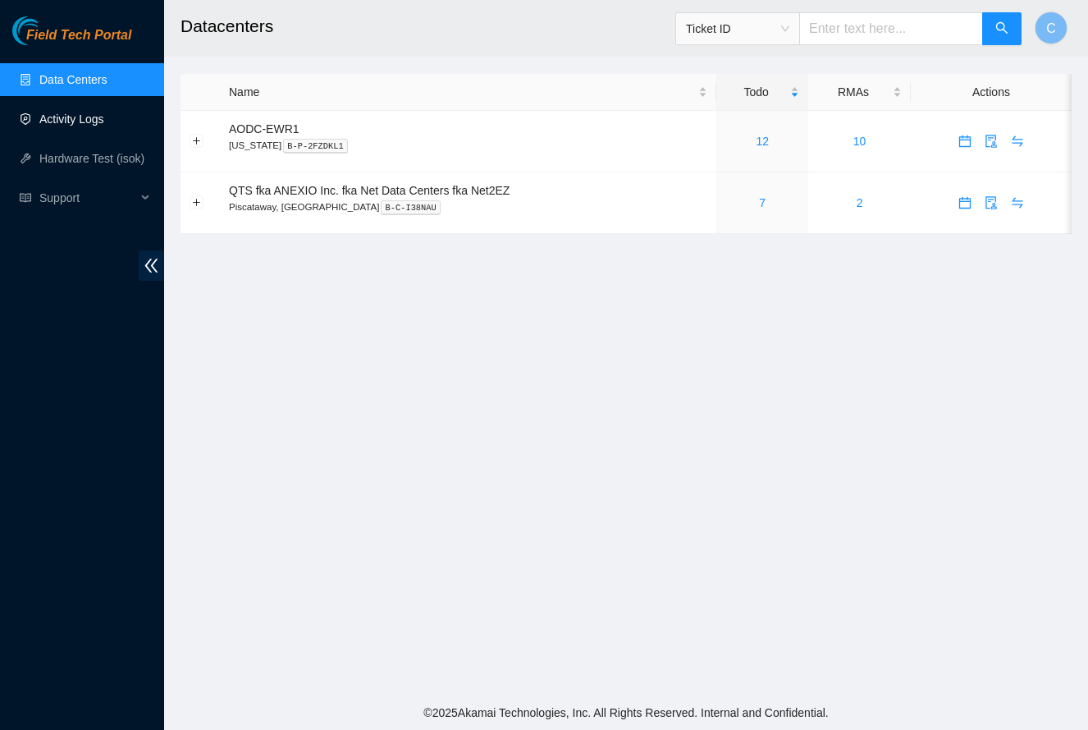 The width and height of the screenshot is (1088, 730). Describe the element at coordinates (88, 198) in the screenshot. I see `span: Support` at that location.